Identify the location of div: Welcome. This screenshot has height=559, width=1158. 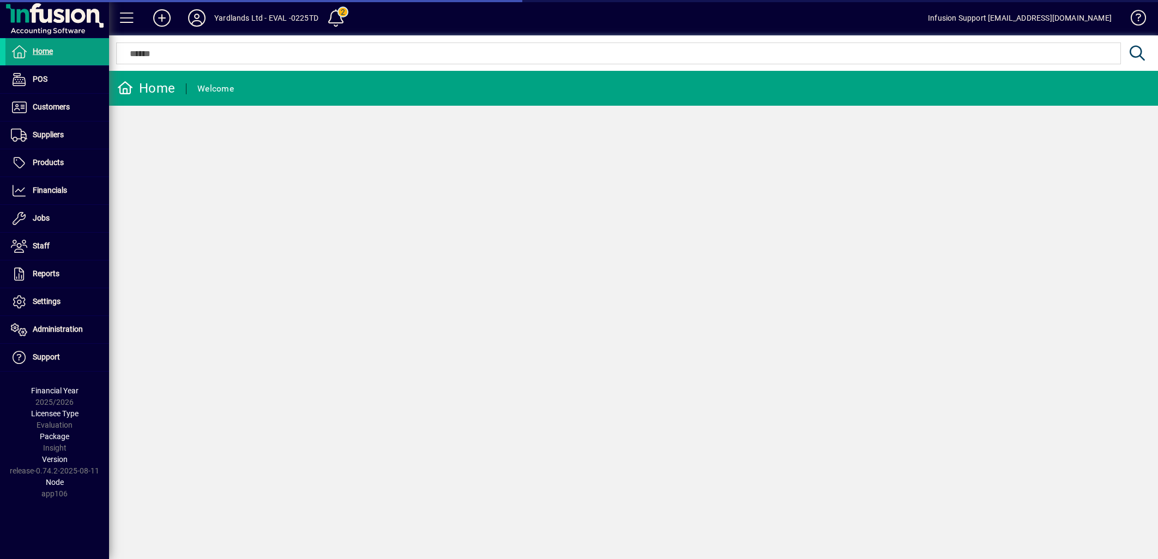
(215, 89).